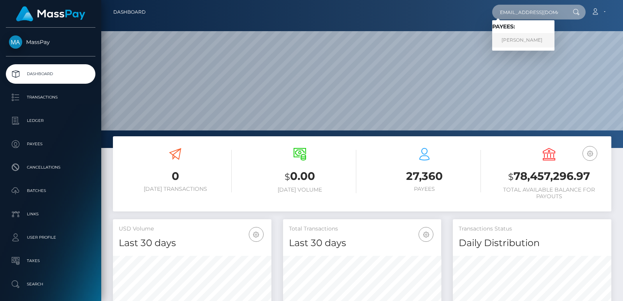 This screenshot has width=623, height=301. I want to click on h6: Payees:, so click(523, 26).